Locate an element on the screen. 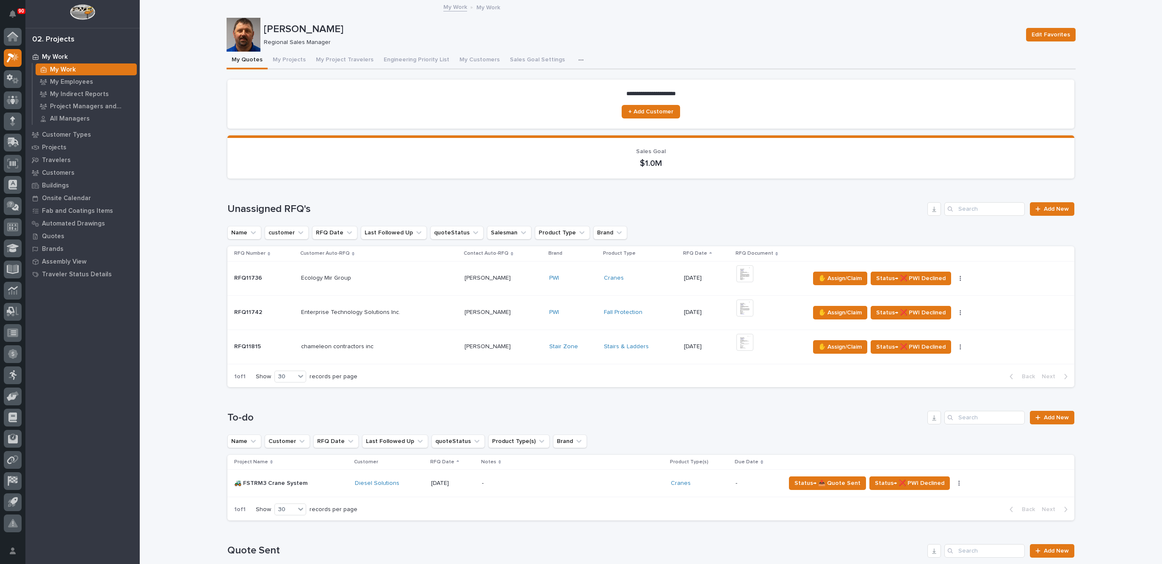  p: Travelers is located at coordinates (56, 160).